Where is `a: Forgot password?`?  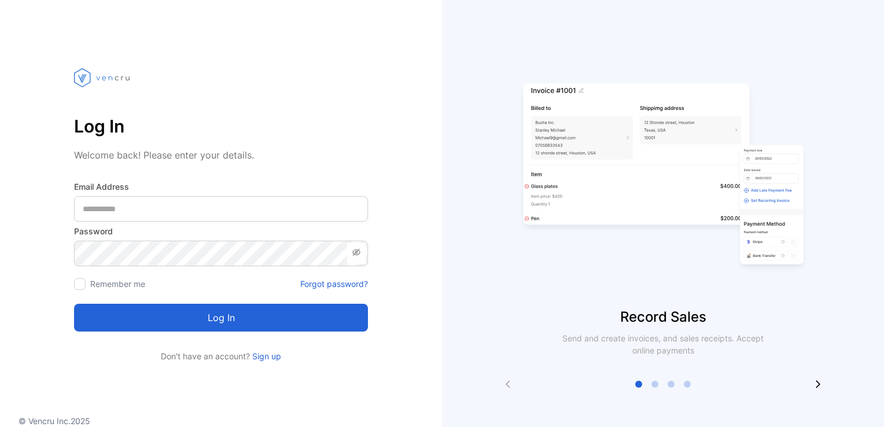
a: Forgot password? is located at coordinates (334, 284).